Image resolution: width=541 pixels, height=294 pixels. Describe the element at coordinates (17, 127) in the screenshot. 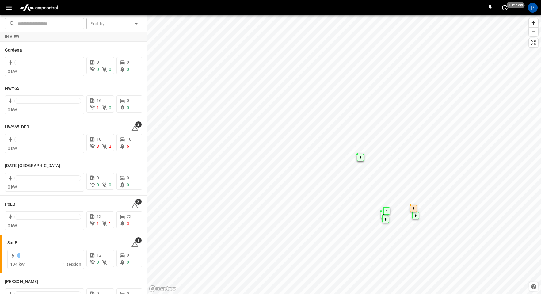

I see `h6: HWY65-DER` at that location.